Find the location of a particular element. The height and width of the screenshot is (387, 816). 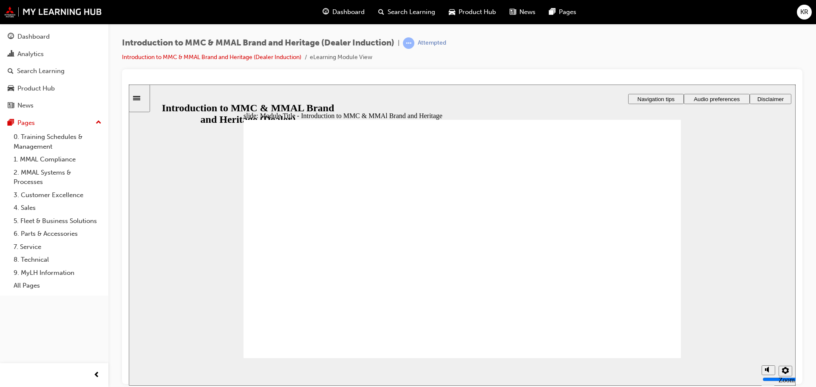

img: mmal is located at coordinates (53, 12).